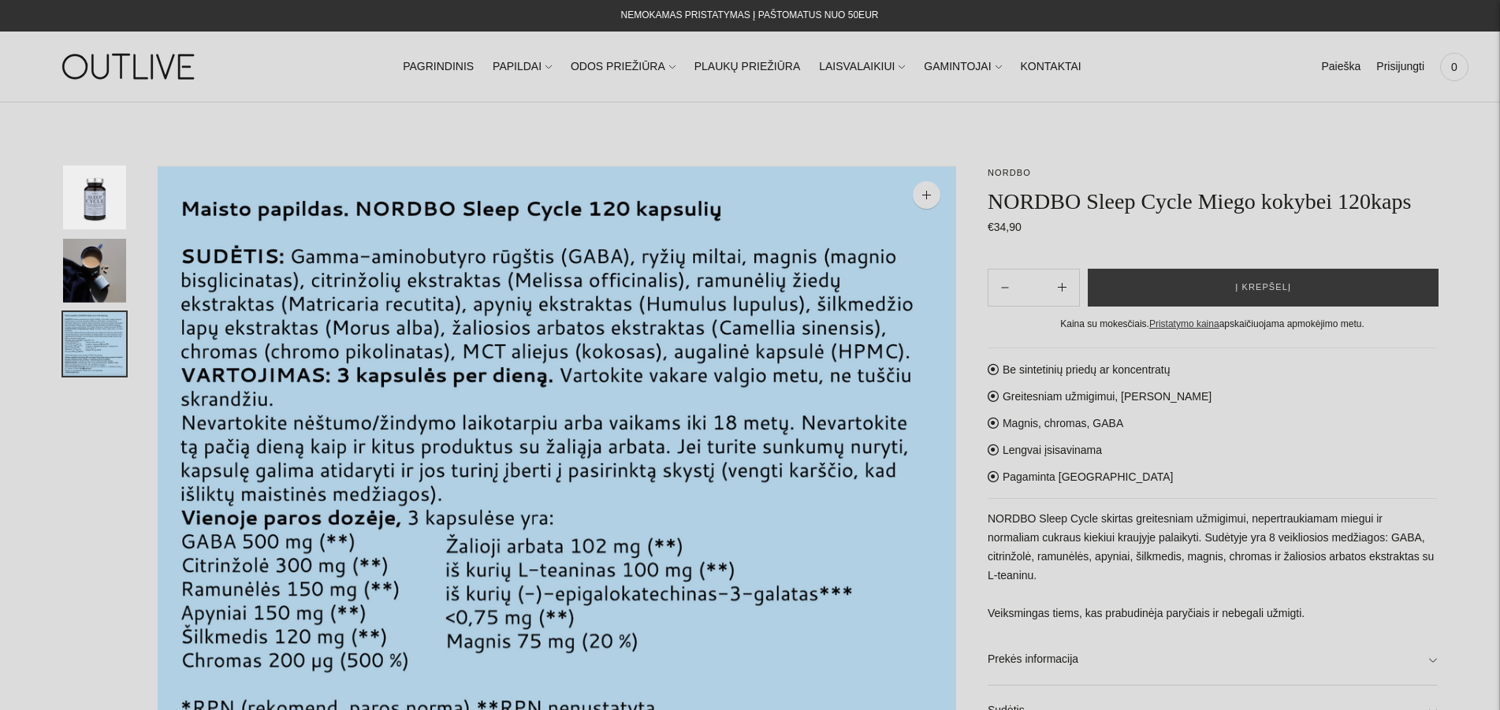 This screenshot has height=710, width=1500. What do you see at coordinates (1454, 67) in the screenshot?
I see `a: 0` at bounding box center [1454, 67].